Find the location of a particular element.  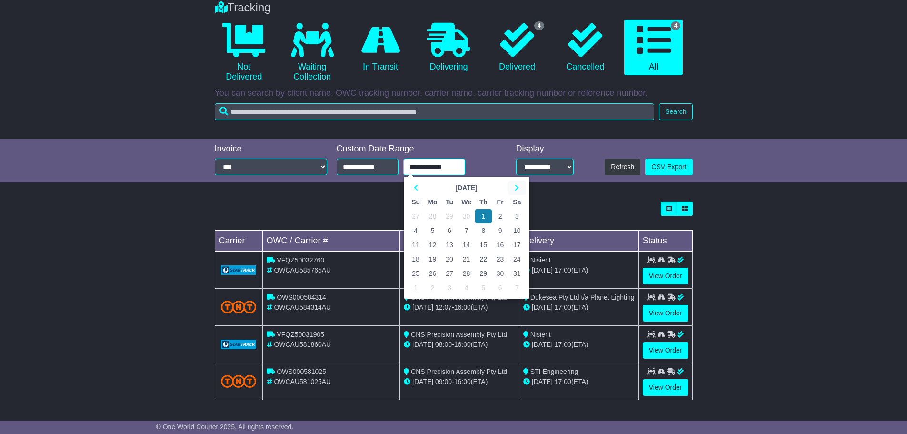

div: Custom Date Range is located at coordinates (413, 149).